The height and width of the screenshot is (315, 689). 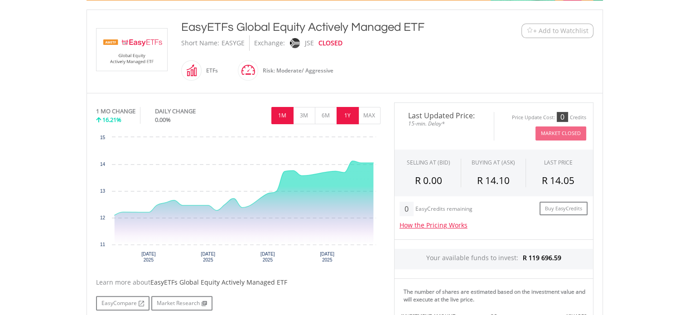 What do you see at coordinates (428, 162) in the screenshot?
I see `div: SELLING AT (BID)` at bounding box center [428, 162].